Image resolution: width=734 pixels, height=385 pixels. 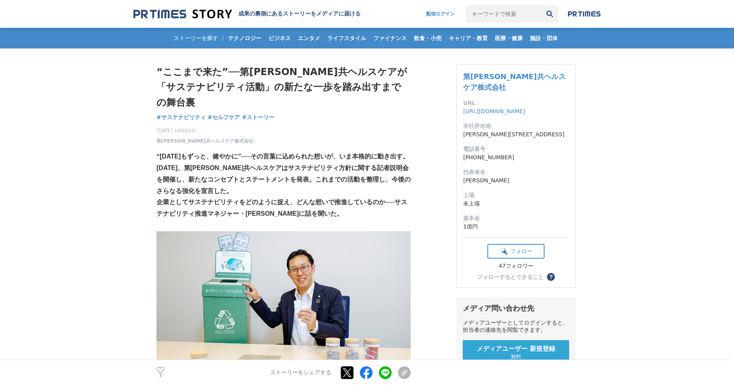 What do you see at coordinates (516, 352) in the screenshot?
I see `a: メディアユーザー 新規登録 無料` at bounding box center [516, 352].